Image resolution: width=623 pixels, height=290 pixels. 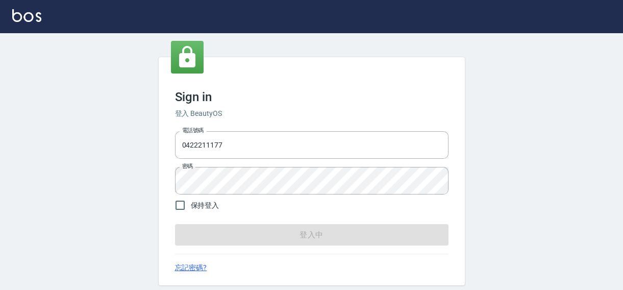 What do you see at coordinates (27, 15) in the screenshot?
I see `img: Logo` at bounding box center [27, 15].